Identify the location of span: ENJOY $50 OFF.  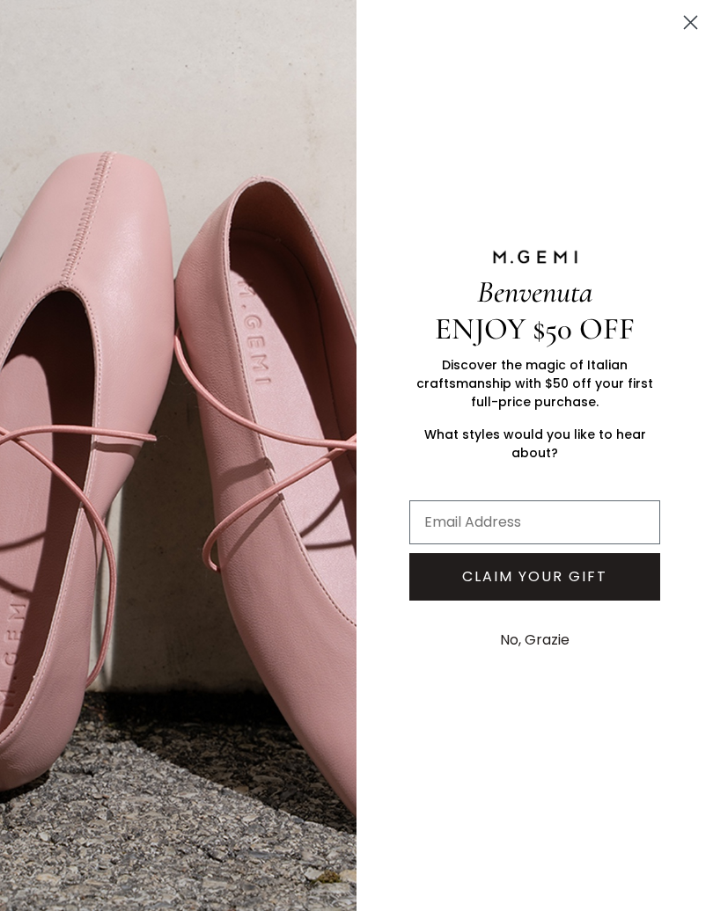
(534, 329).